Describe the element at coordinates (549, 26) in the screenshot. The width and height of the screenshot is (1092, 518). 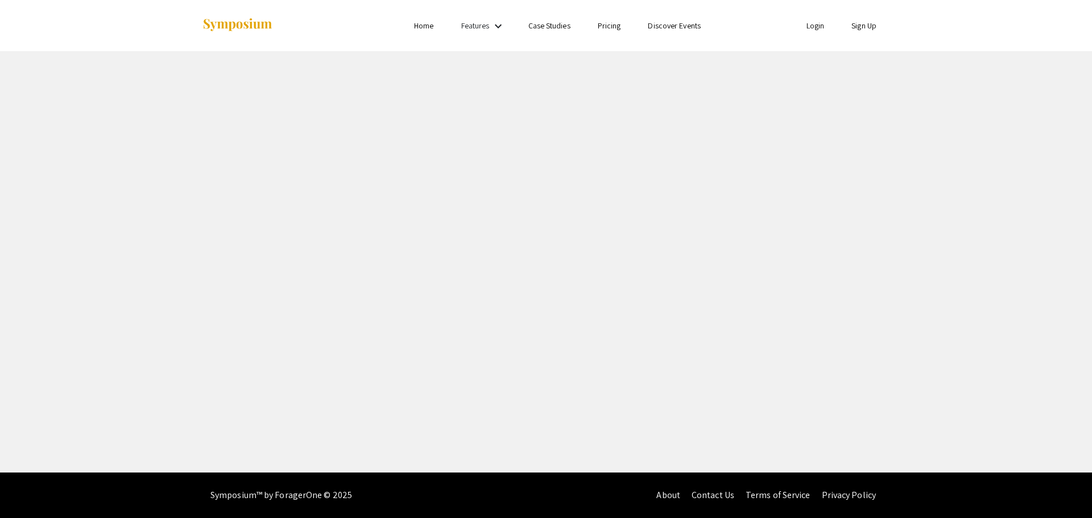
I see `a: Case Studies` at that location.